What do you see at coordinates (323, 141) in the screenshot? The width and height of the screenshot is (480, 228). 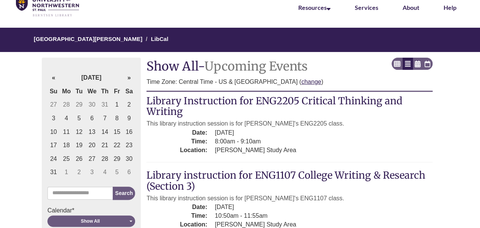 I see `dd: 8:00am - 9:10am` at bounding box center [323, 141].